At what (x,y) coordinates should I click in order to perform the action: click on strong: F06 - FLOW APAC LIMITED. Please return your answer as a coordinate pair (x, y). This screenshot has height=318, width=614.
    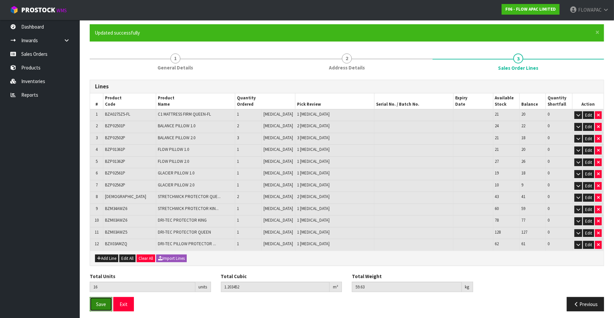
    Looking at the image, I should click on (530, 9).